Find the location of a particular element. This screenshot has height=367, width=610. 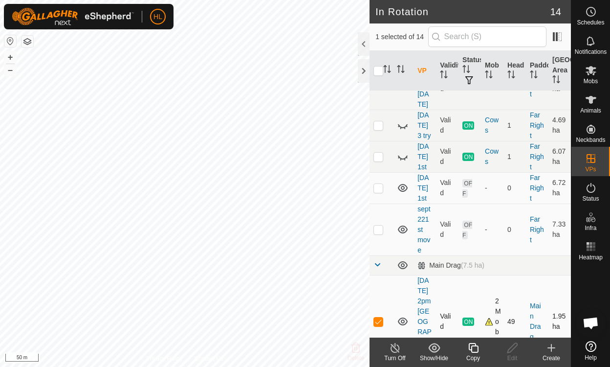

span: 14 is located at coordinates (556, 12).